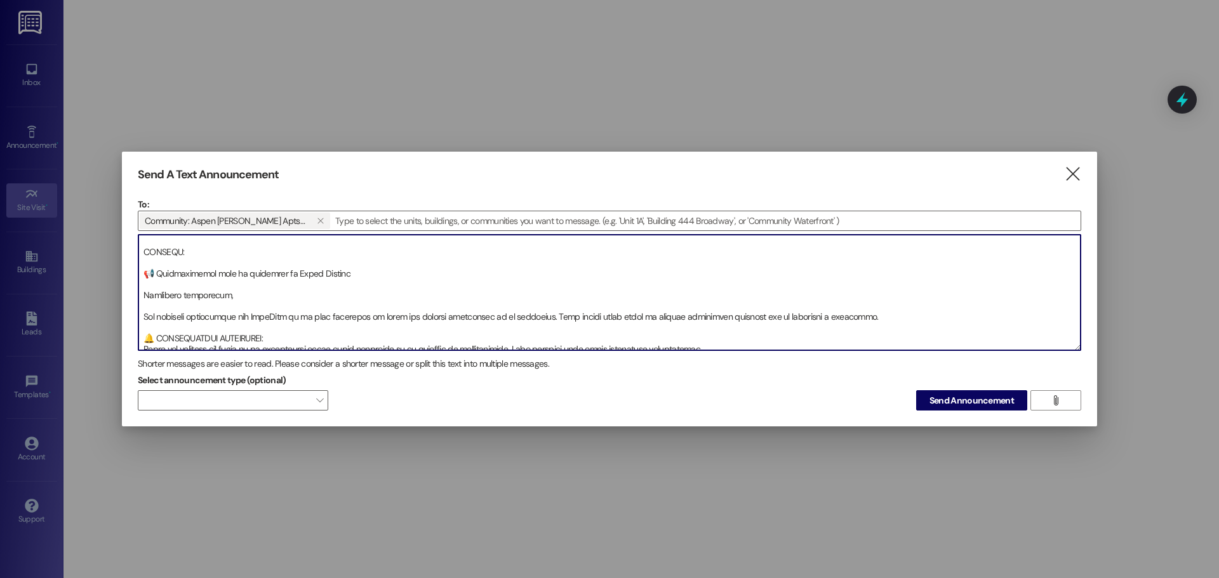 Image resolution: width=1219 pixels, height=578 pixels. I want to click on label: Select announcement type (optional), so click(212, 380).